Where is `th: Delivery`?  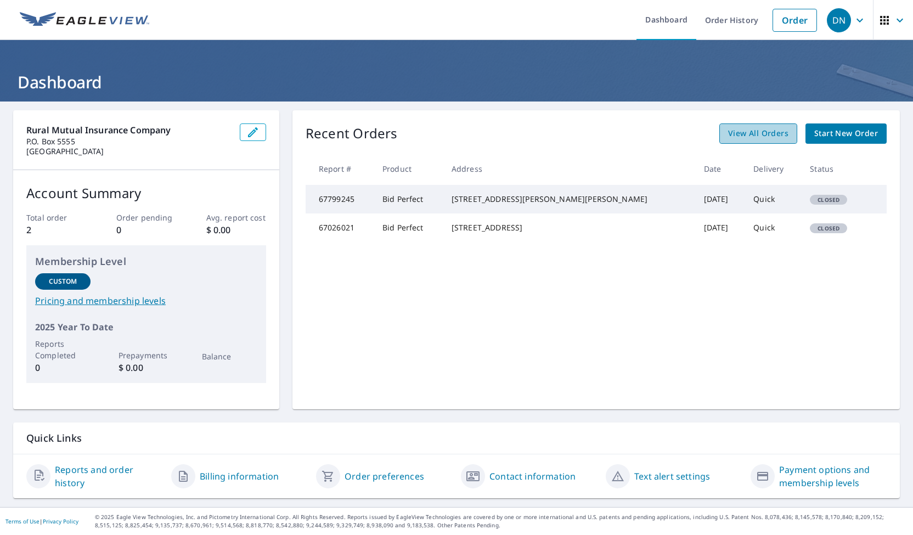 th: Delivery is located at coordinates (772, 168).